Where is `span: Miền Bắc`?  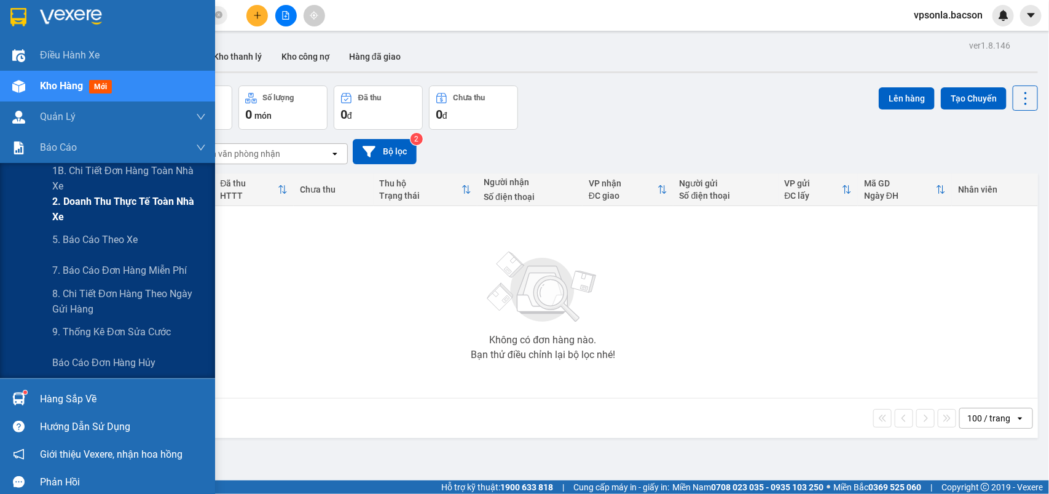
span: Miền Bắc is located at coordinates (877, 487).